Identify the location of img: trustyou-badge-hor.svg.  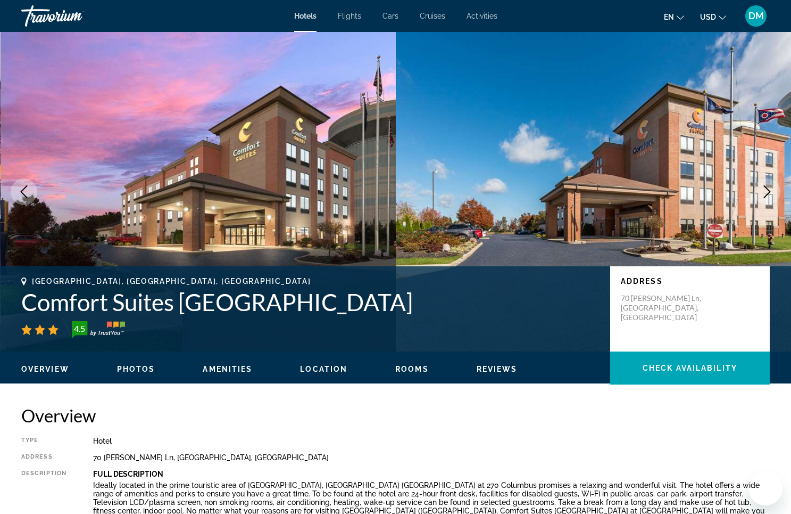
(98, 329).